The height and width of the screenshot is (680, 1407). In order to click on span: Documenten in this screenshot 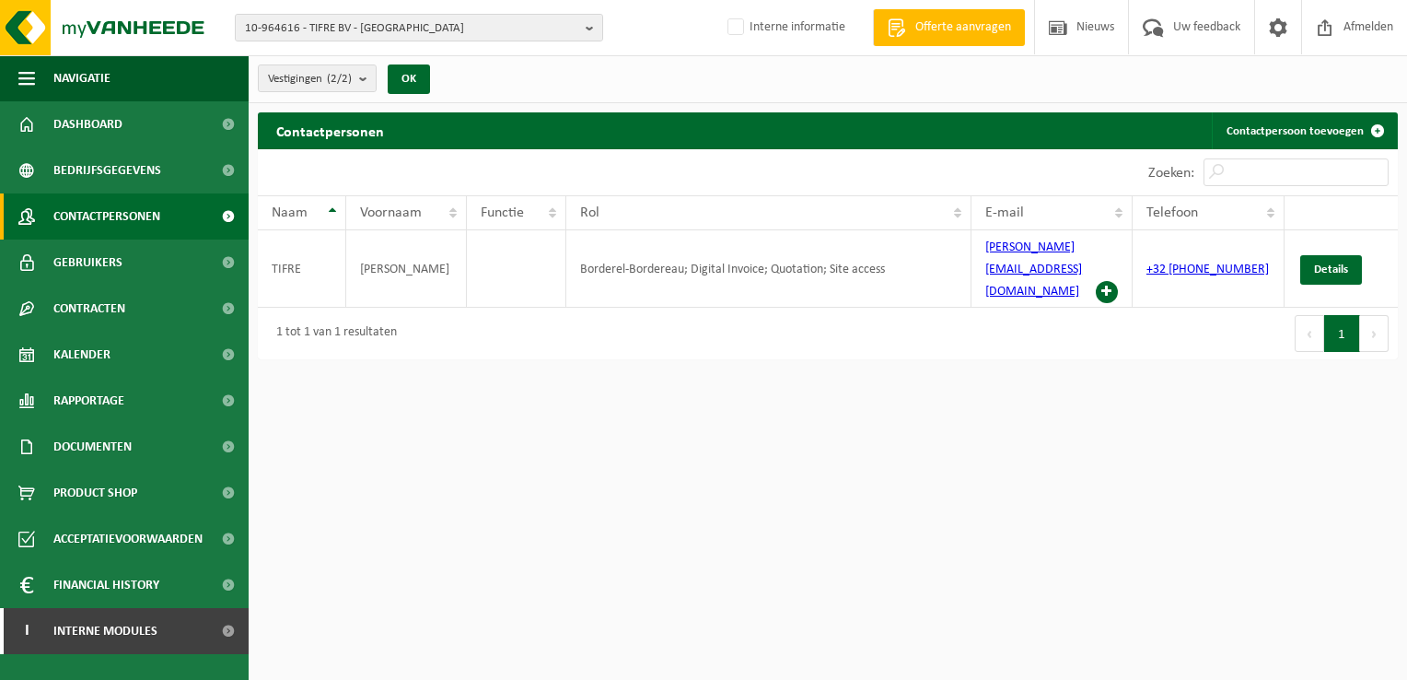, I will do `click(92, 447)`.